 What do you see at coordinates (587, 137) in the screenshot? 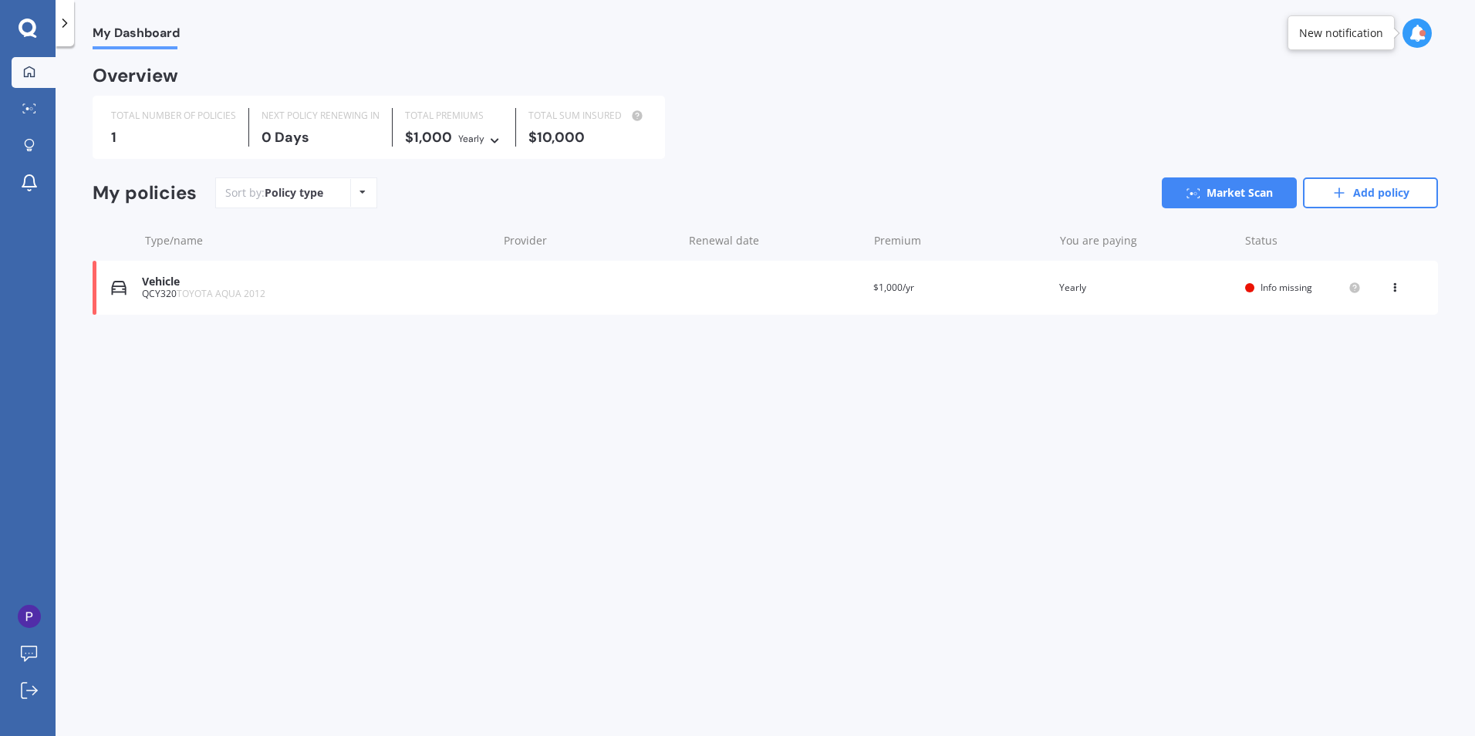
I see `div: $10,000` at bounding box center [587, 137].